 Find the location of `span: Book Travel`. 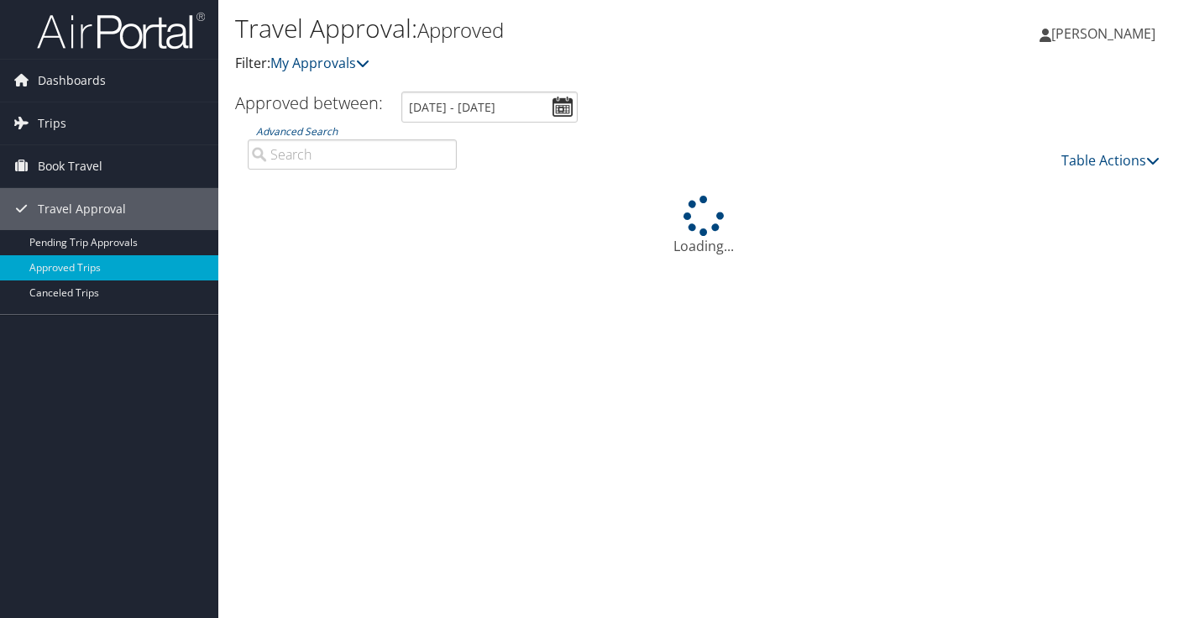

span: Book Travel is located at coordinates (70, 166).